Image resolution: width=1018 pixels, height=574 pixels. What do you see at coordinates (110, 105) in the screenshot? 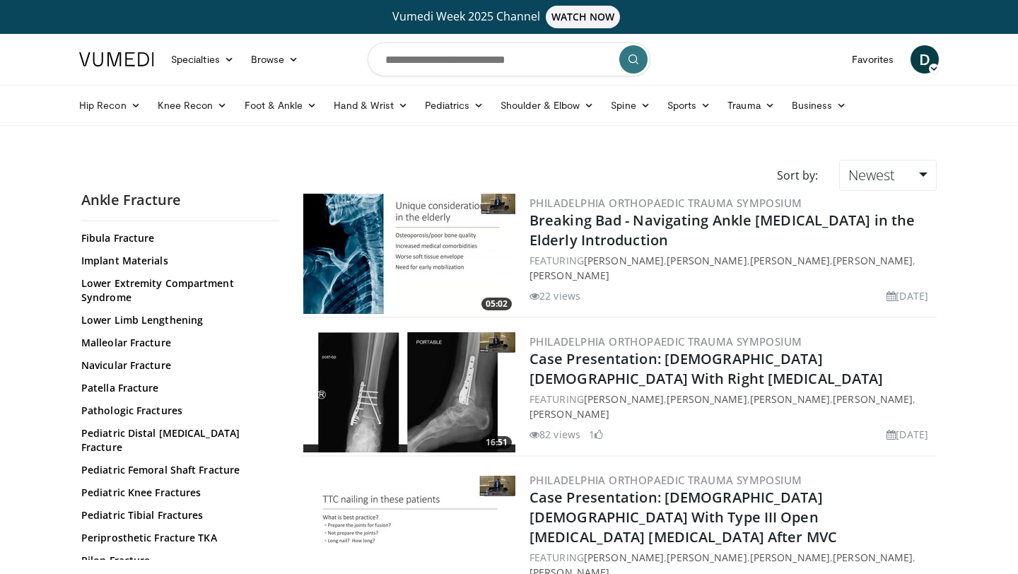
I see `a: Hip Recon` at bounding box center [110, 105].